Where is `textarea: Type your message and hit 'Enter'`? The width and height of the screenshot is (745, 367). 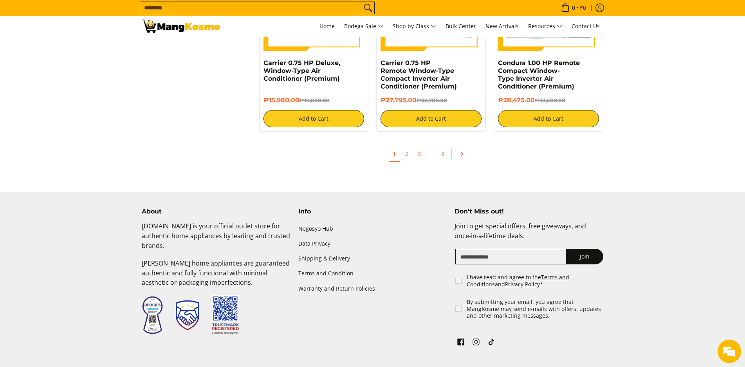
textarea: Type your message and hit 'Enter' is located at coordinates (76, 228).